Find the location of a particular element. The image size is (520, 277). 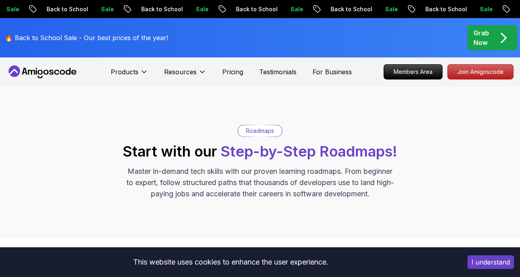

a: Pricing is located at coordinates (233, 72).